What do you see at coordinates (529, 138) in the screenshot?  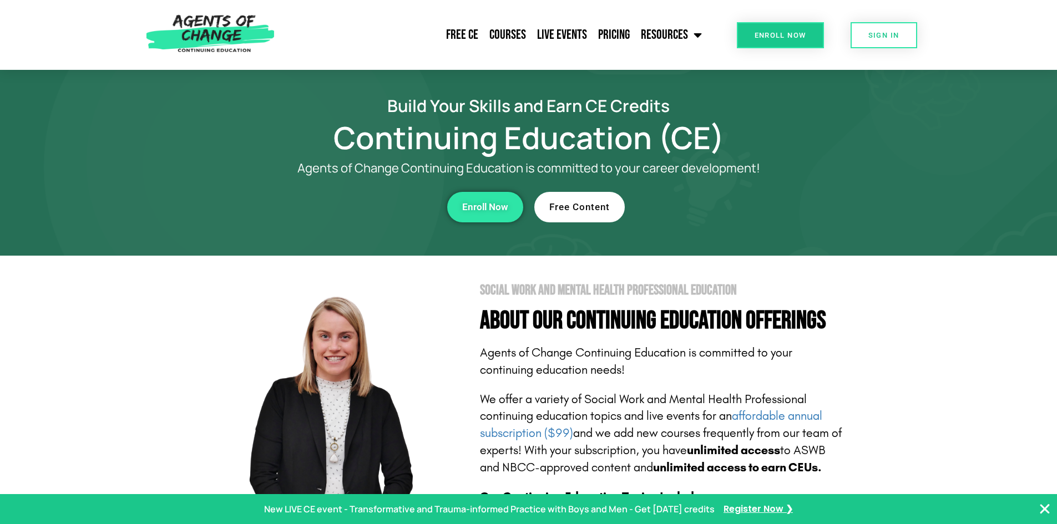 I see `h1: Continuing Education (CE)` at bounding box center [529, 138].